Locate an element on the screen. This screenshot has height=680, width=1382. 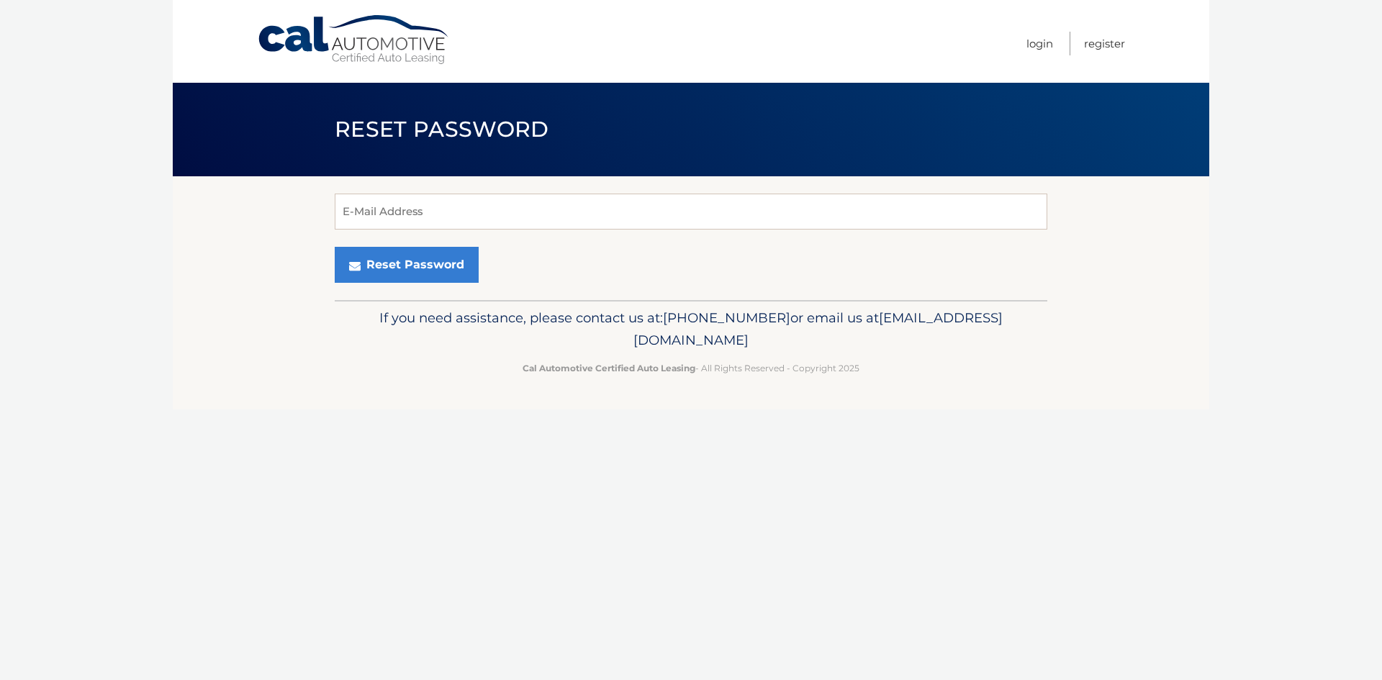
a: Register is located at coordinates (1104, 43).